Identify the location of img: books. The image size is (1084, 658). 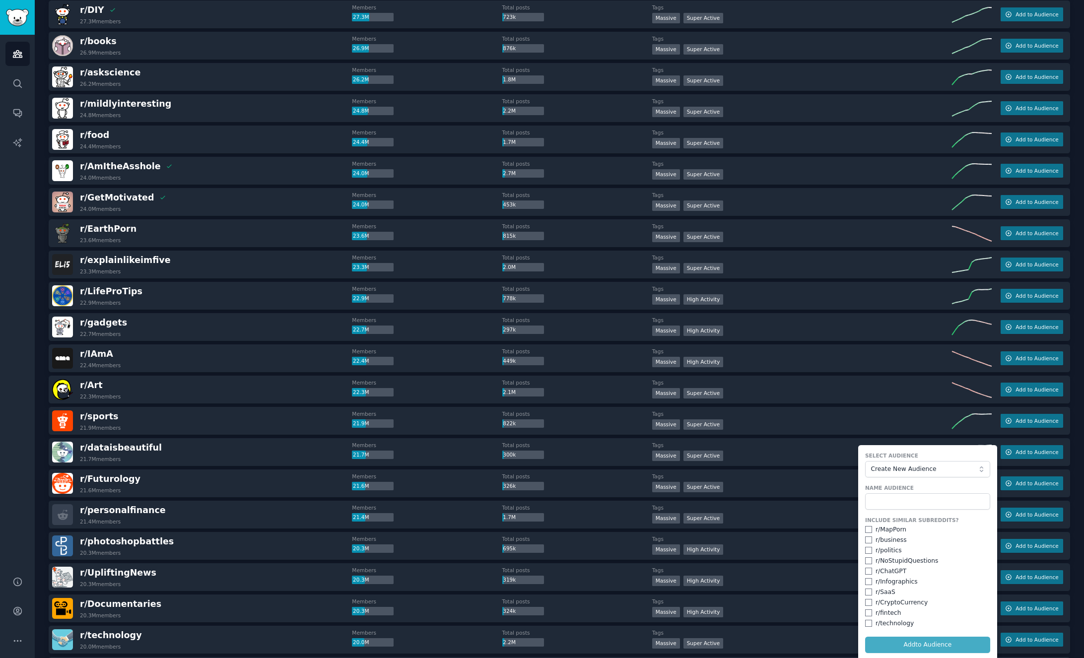
(63, 46).